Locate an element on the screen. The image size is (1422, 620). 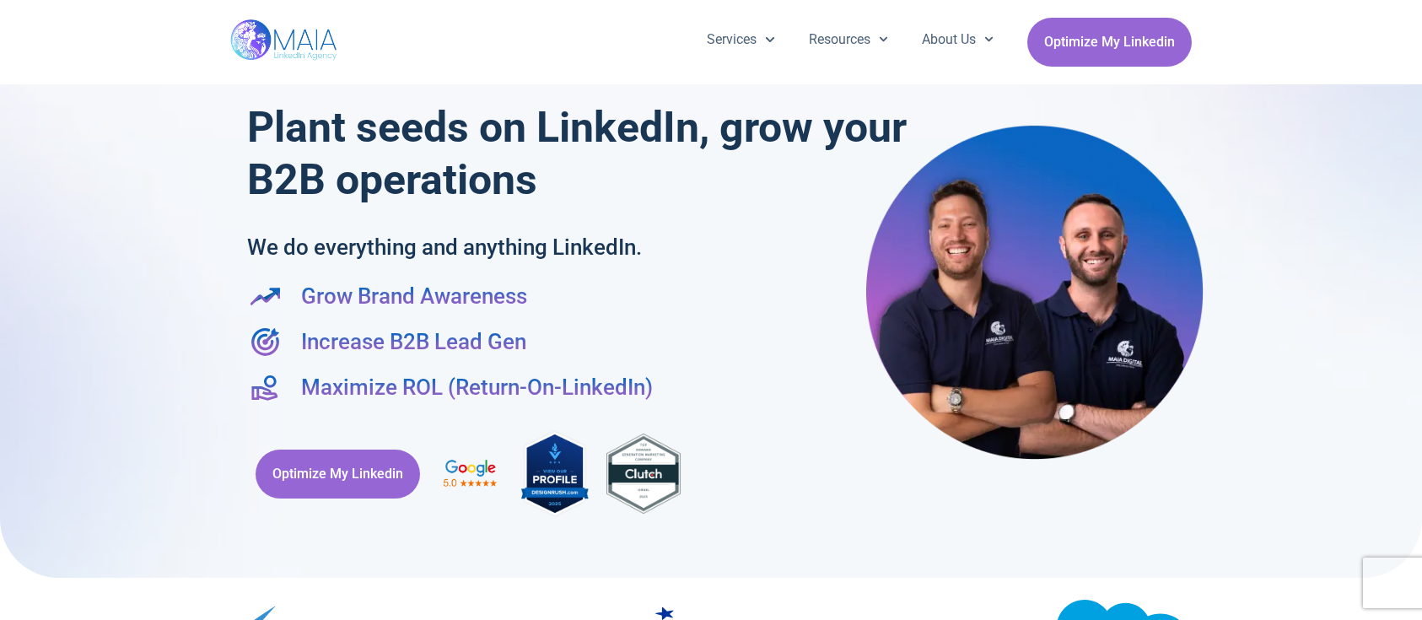
a: Resources is located at coordinates (849, 40).